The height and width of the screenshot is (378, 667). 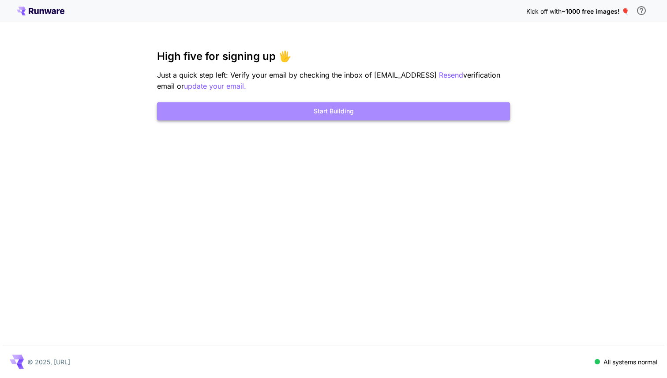 What do you see at coordinates (334, 57) in the screenshot?
I see `h3: High five for signing up 🖐️` at bounding box center [334, 57].